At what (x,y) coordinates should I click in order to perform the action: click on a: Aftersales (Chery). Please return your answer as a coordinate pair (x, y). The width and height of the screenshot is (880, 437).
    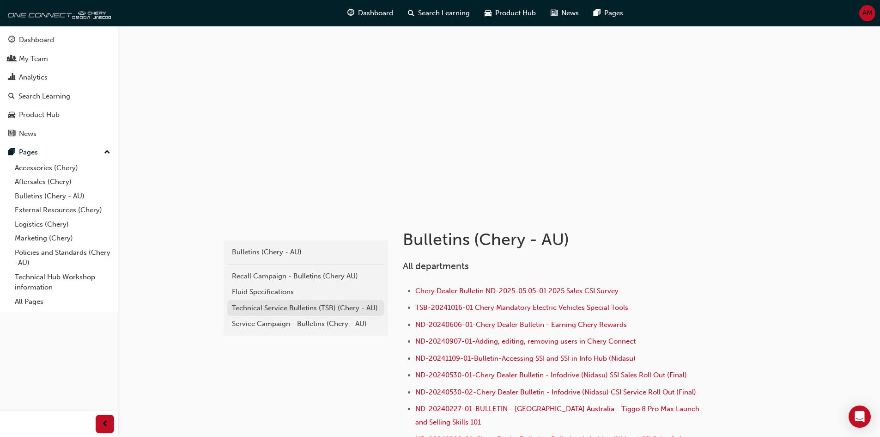
    Looking at the image, I should click on (62, 182).